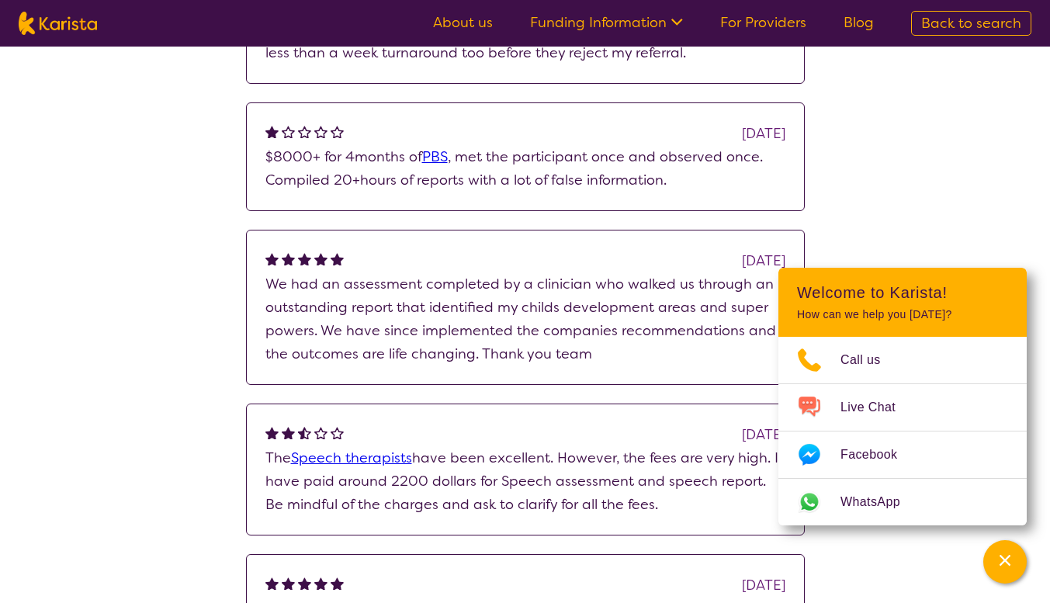 This screenshot has width=1050, height=603. What do you see at coordinates (971, 23) in the screenshot?
I see `span: Back to search` at bounding box center [971, 23].